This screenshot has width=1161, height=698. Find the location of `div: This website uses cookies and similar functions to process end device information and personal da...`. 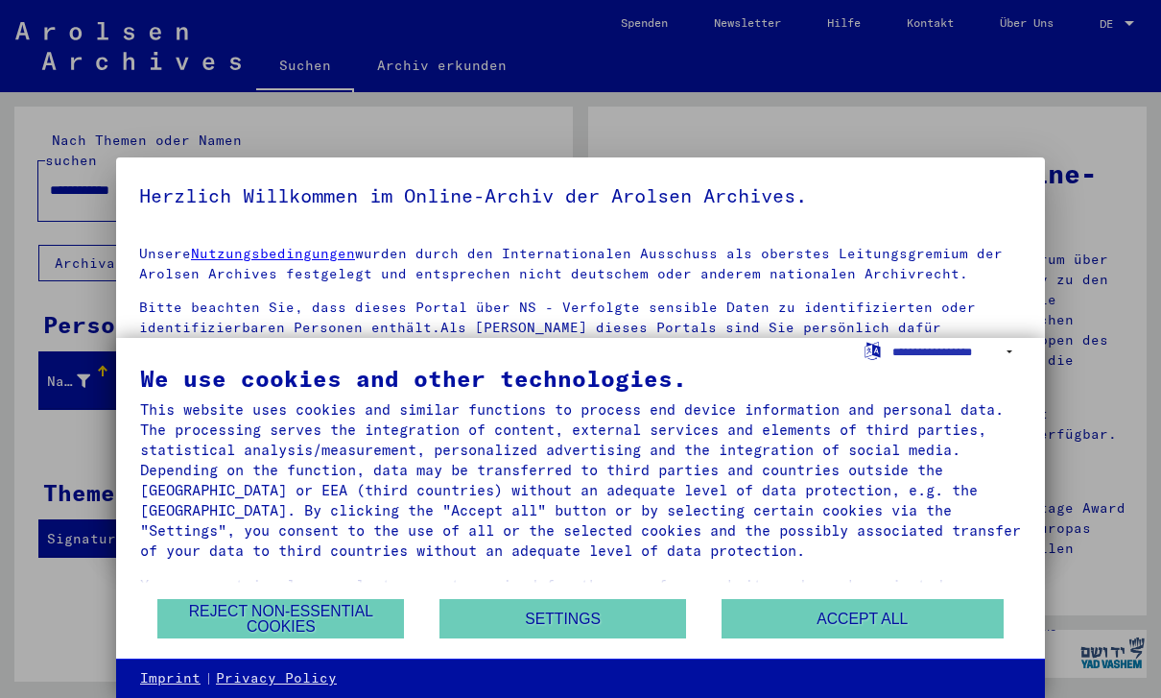

div: This website uses cookies and similar functions to process end device information and personal da... is located at coordinates (580, 480).